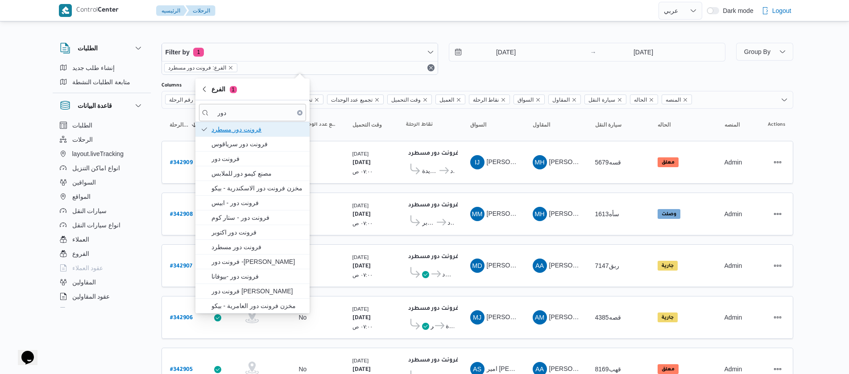  Describe the element at coordinates (683, 125) in the screenshot. I see `button: الحاله` at that location.